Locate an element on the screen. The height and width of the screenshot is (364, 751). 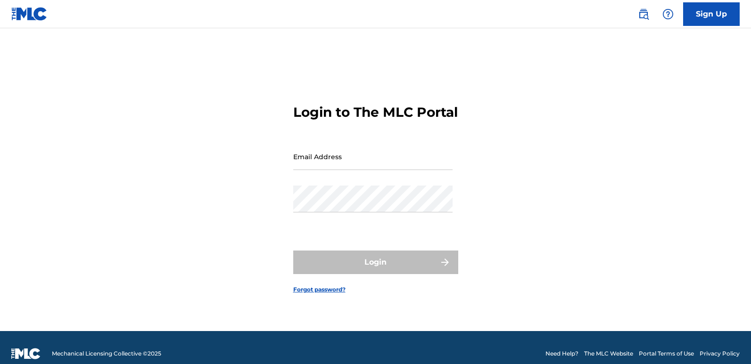
img: logo is located at coordinates (26, 354).